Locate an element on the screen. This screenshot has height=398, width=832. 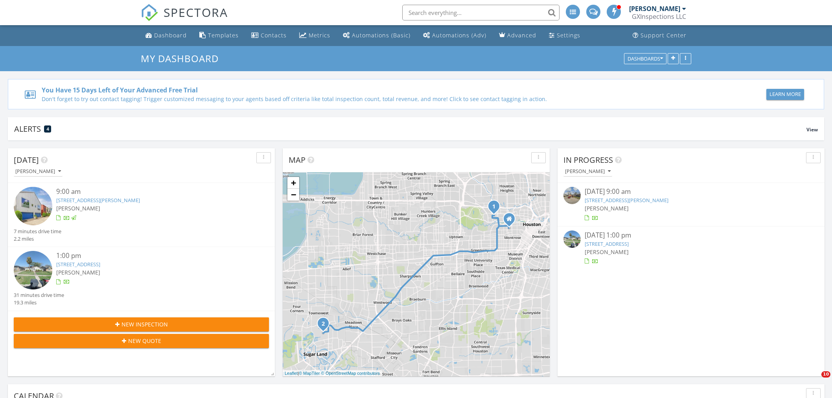
div: You Have 15 Days Left of Your Advanced Free Trial is located at coordinates (361, 90).